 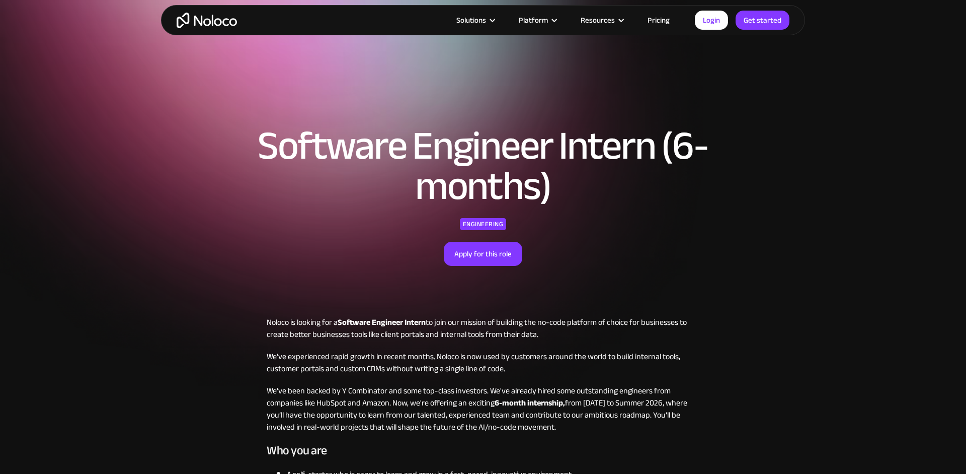 I want to click on p: Noloco is looking for a to join our mission of building the no-code platform of choice for busine..., so click(x=483, y=328).